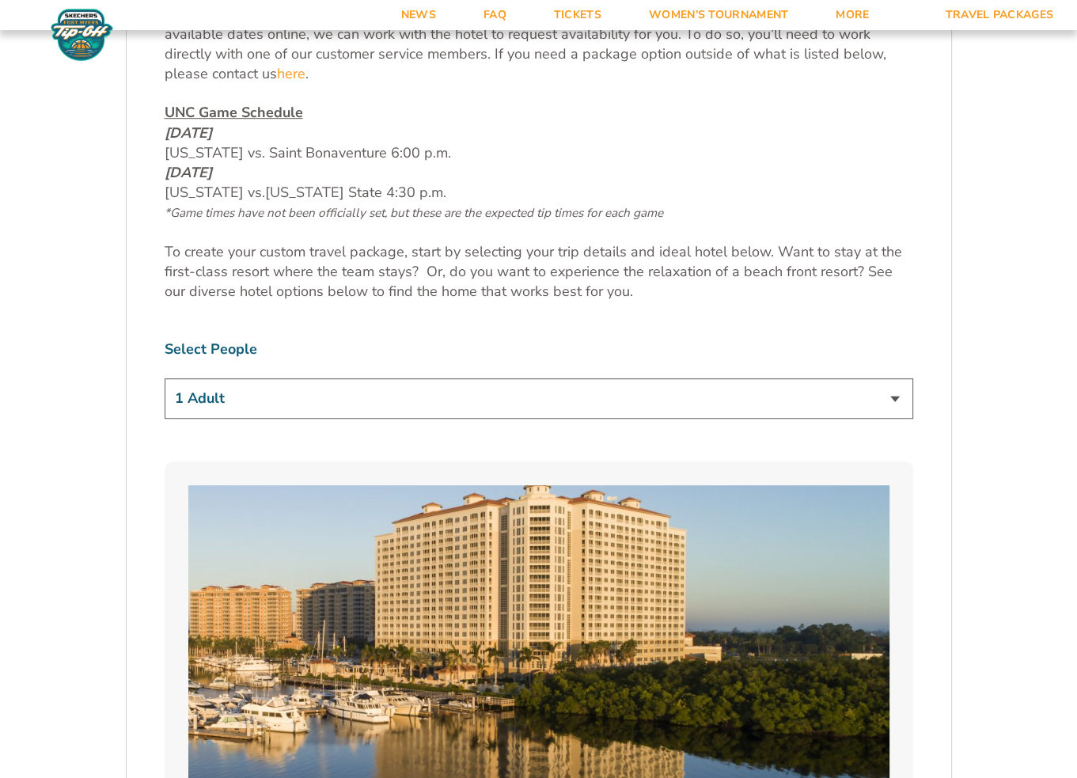 The height and width of the screenshot is (778, 1077). Describe the element at coordinates (291, 74) in the screenshot. I see `a: here` at that location.